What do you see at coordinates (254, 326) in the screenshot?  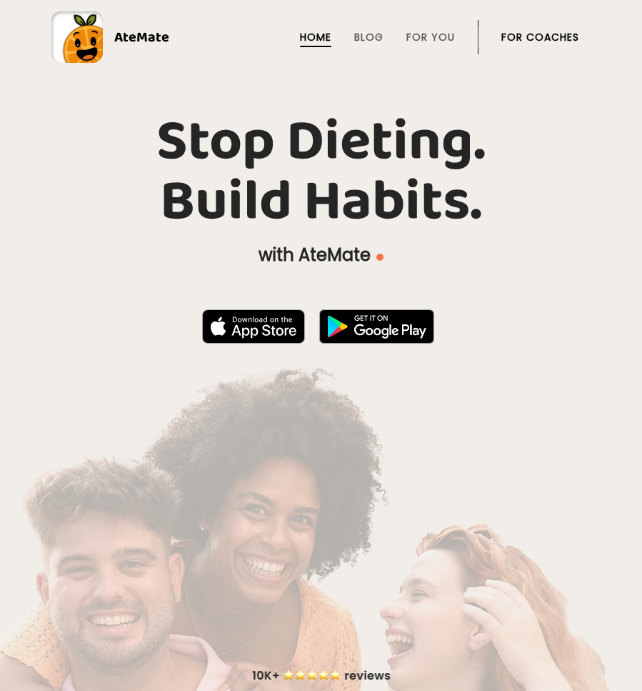 I see `img: badge-download-apple.svg` at bounding box center [254, 326].